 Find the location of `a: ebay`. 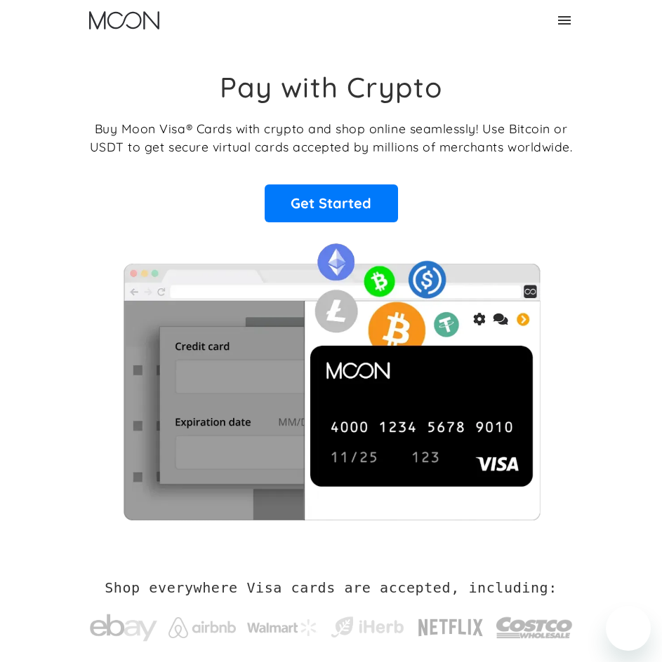

a: ebay is located at coordinates (124, 625).